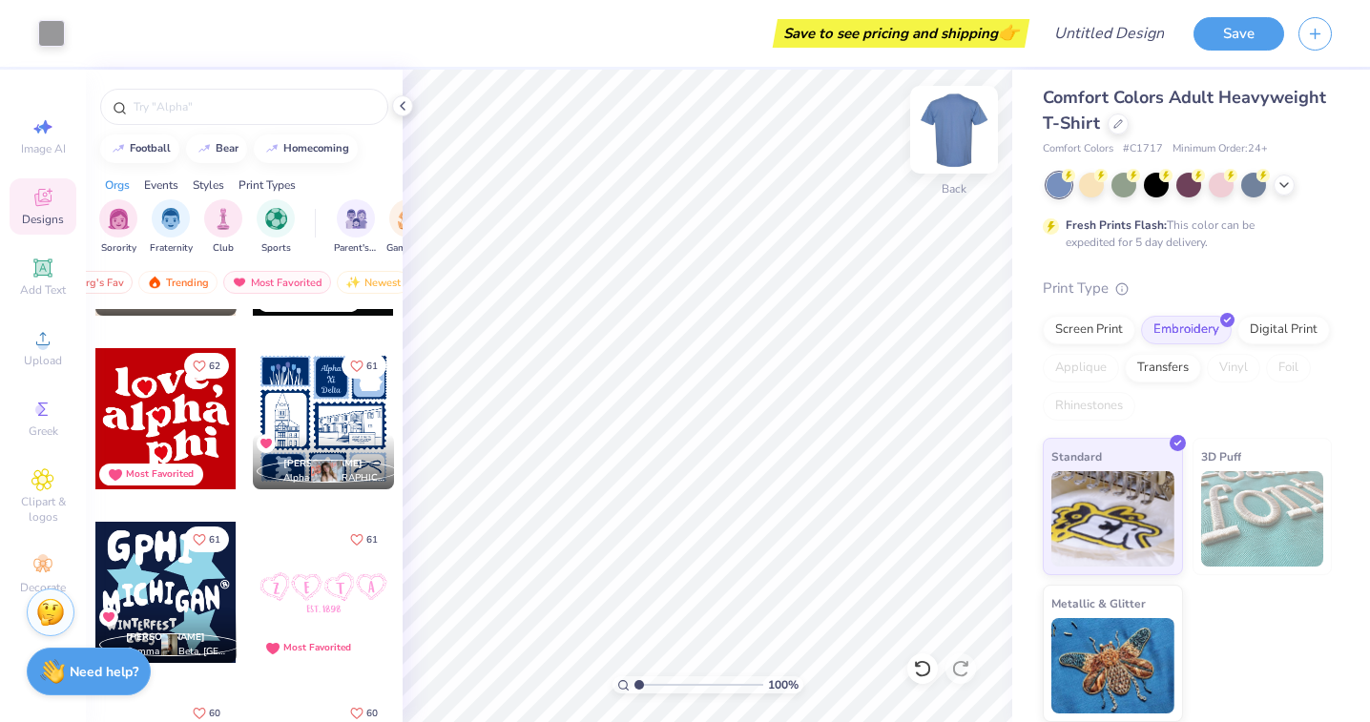 The width and height of the screenshot is (1370, 722). Describe the element at coordinates (1262, 519) in the screenshot. I see `img: 3D Puff` at that location.